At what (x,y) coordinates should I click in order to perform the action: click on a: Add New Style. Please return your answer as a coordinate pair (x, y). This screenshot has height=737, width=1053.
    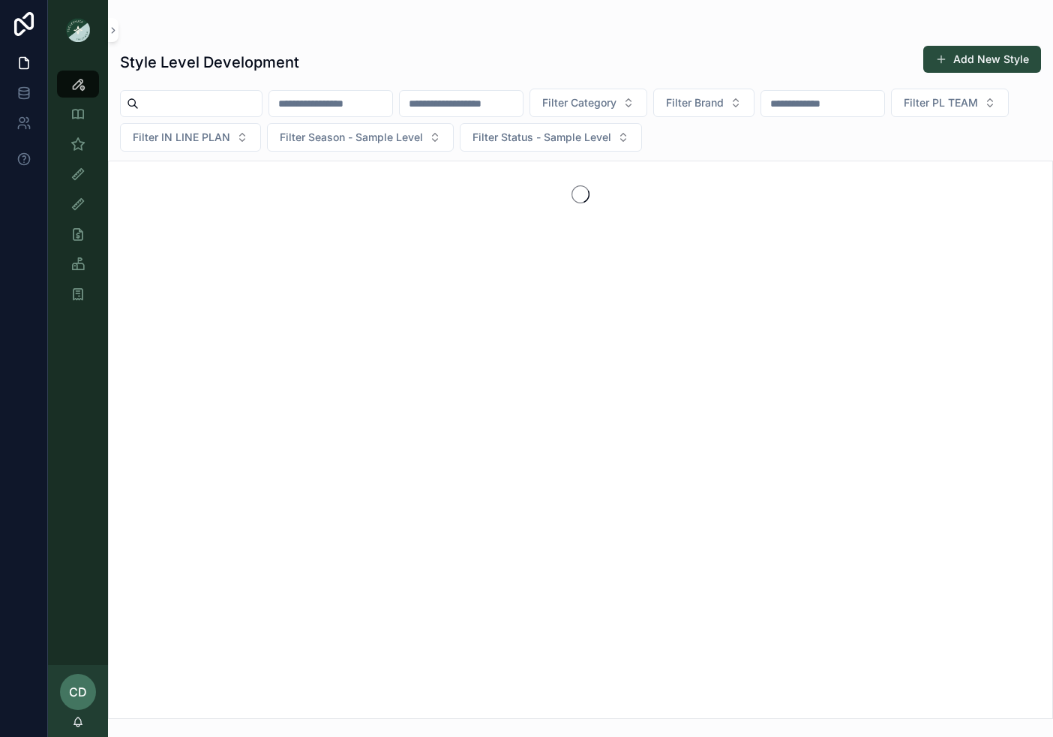
    Looking at the image, I should click on (982, 59).